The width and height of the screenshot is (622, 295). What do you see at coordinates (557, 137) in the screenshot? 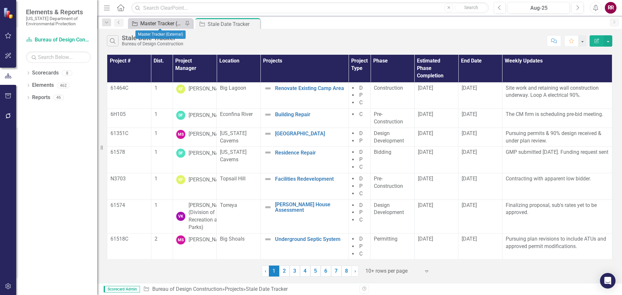
I see `p: Pursuing permits & 90% design received & under plan review.` at bounding box center [557, 137].